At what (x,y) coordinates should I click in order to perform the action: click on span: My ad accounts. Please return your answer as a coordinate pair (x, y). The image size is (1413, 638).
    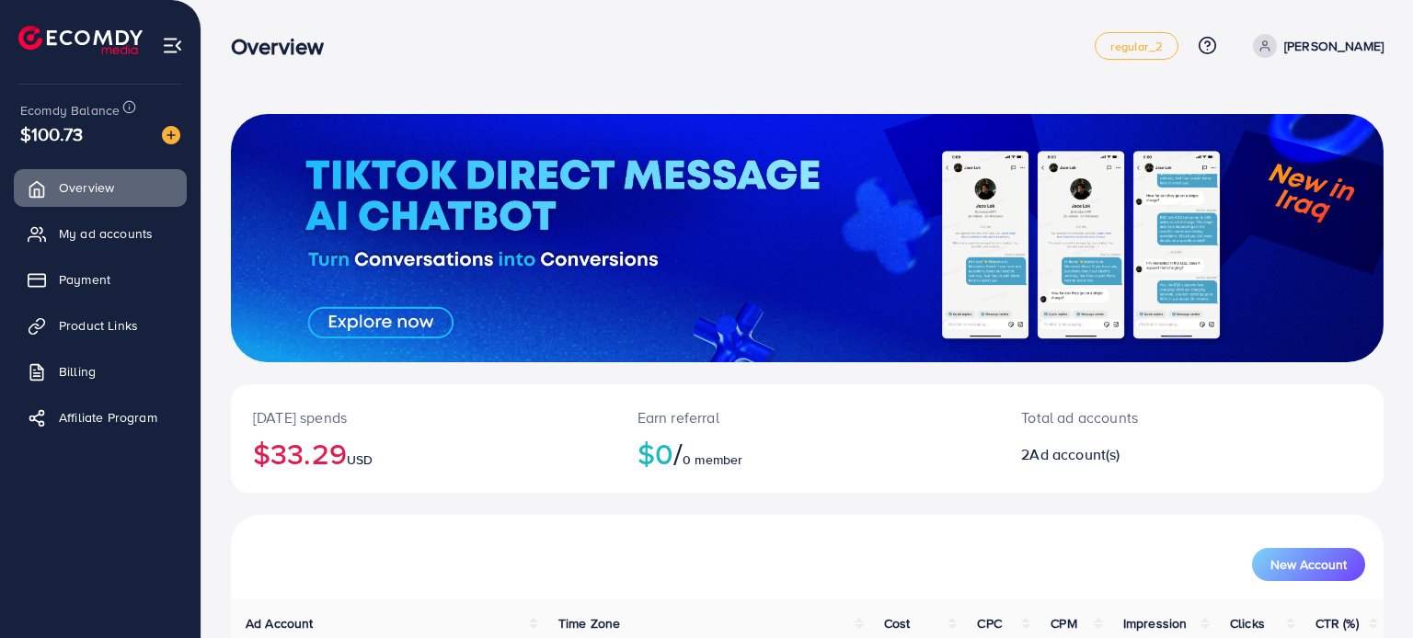
    Looking at the image, I should click on (106, 234).